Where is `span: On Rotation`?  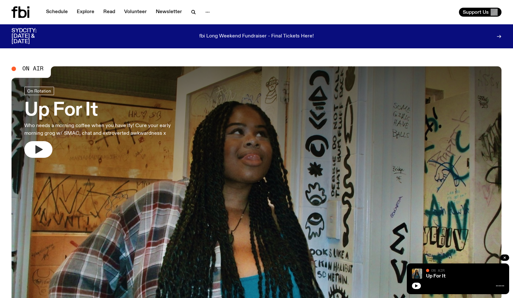 span: On Rotation is located at coordinates (39, 91).